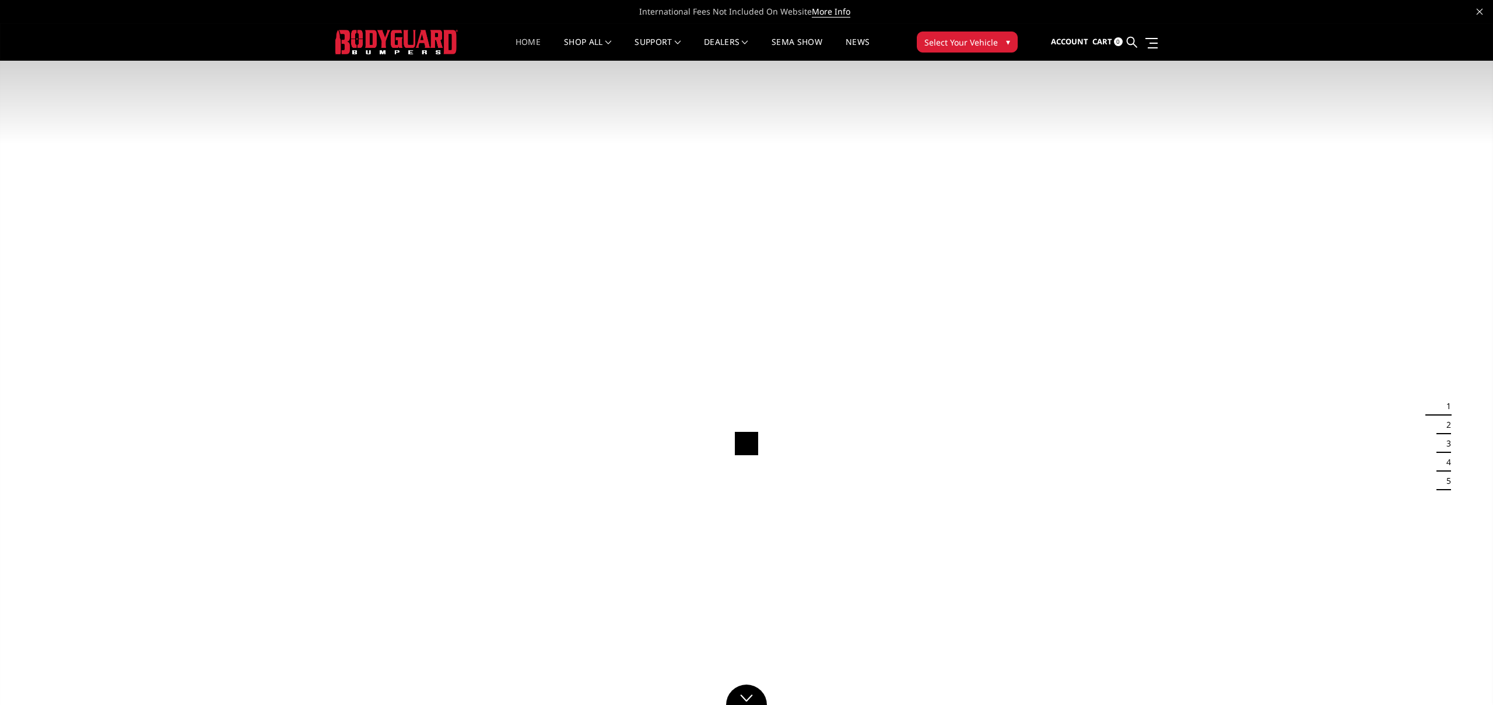  I want to click on a: Support, so click(657, 49).